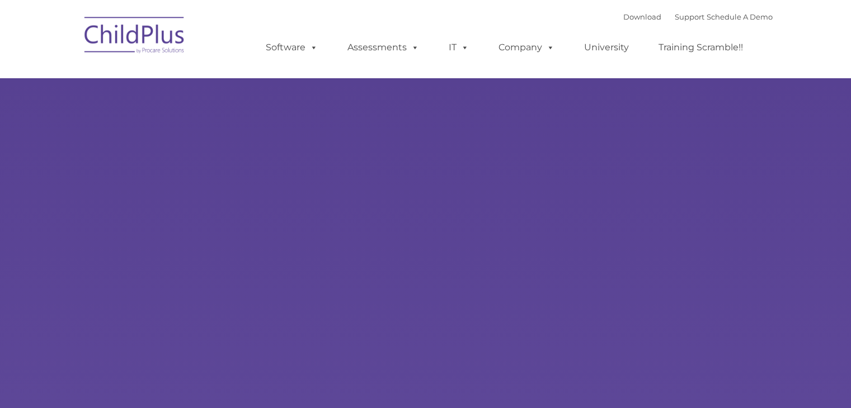 The height and width of the screenshot is (408, 851). Describe the element at coordinates (135, 37) in the screenshot. I see `img: ChildPlus by Procare Solutions` at that location.